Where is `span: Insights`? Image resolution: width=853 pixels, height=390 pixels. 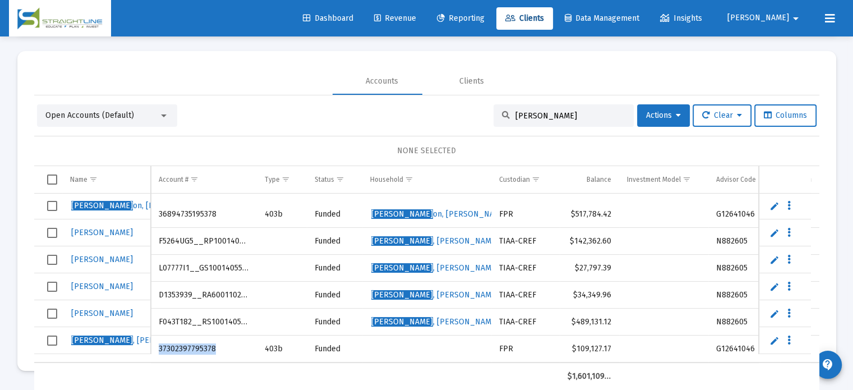
span: Insights is located at coordinates (681, 18).